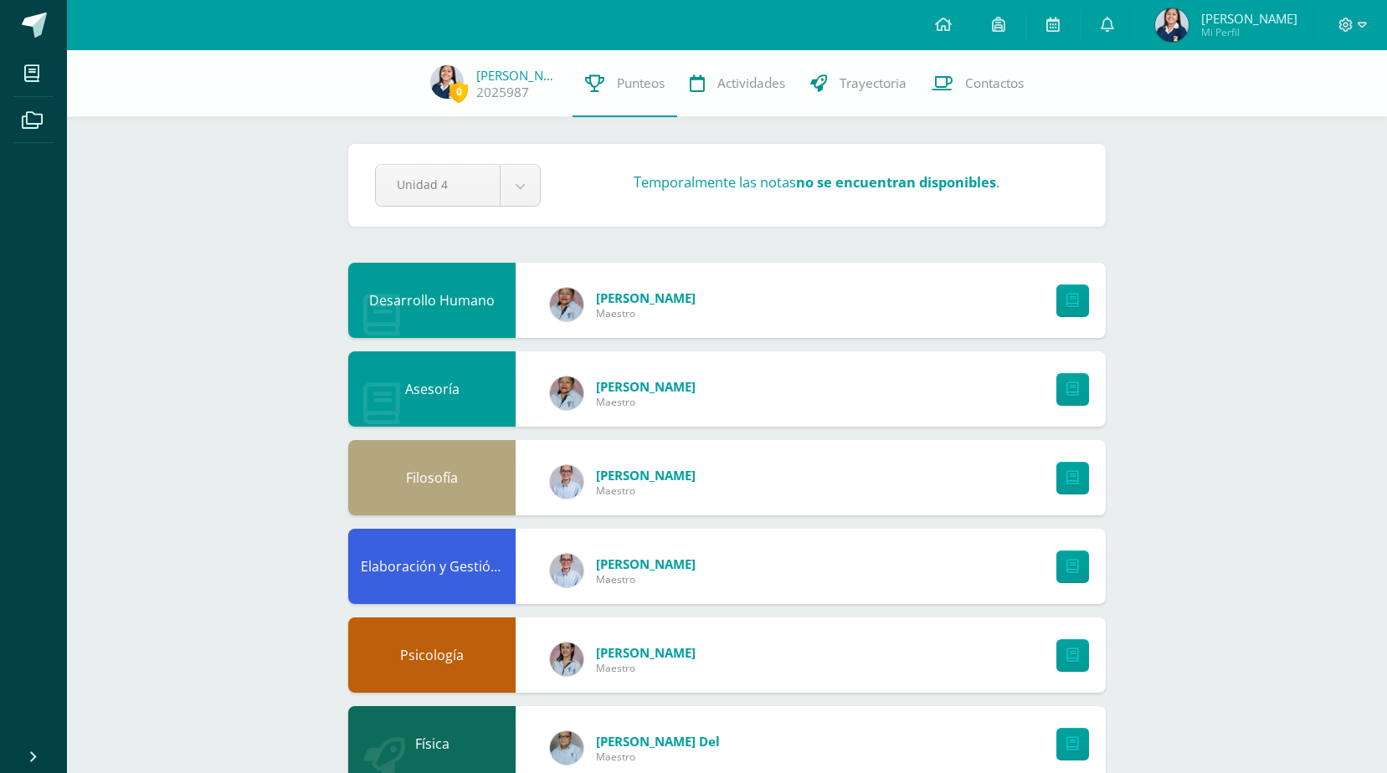 The width and height of the screenshot is (1387, 773). Describe the element at coordinates (896, 182) in the screenshot. I see `strong: no se encuentran disponibles` at that location.